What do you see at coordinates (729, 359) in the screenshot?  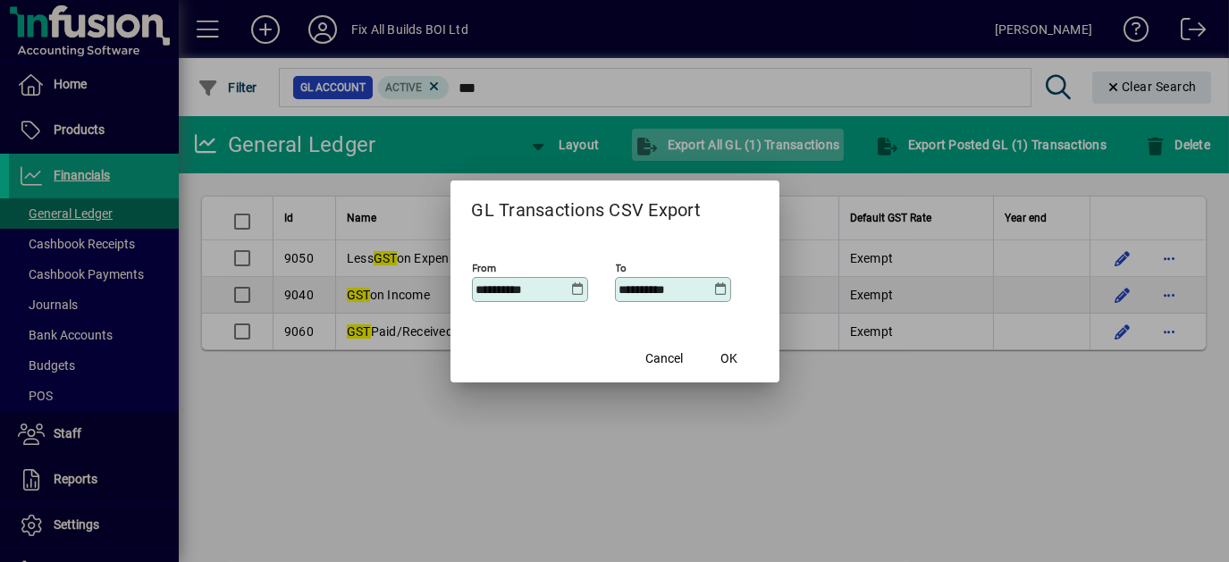 I see `button: OK` at bounding box center [729, 359].